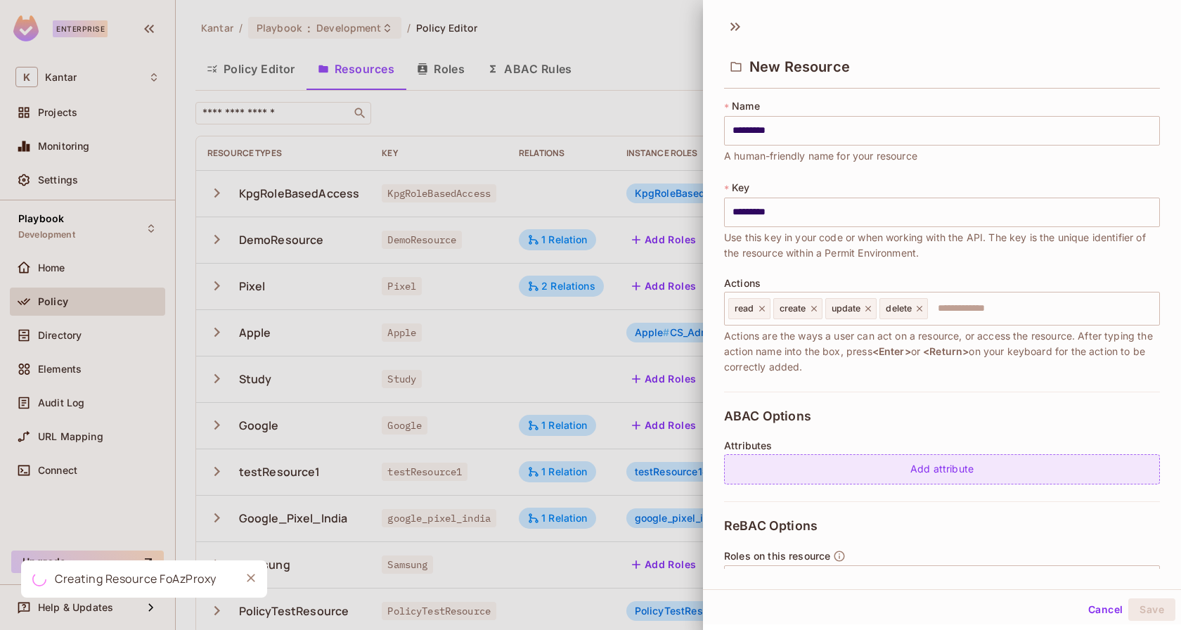 The height and width of the screenshot is (630, 1181). I want to click on button: Close, so click(251, 578).